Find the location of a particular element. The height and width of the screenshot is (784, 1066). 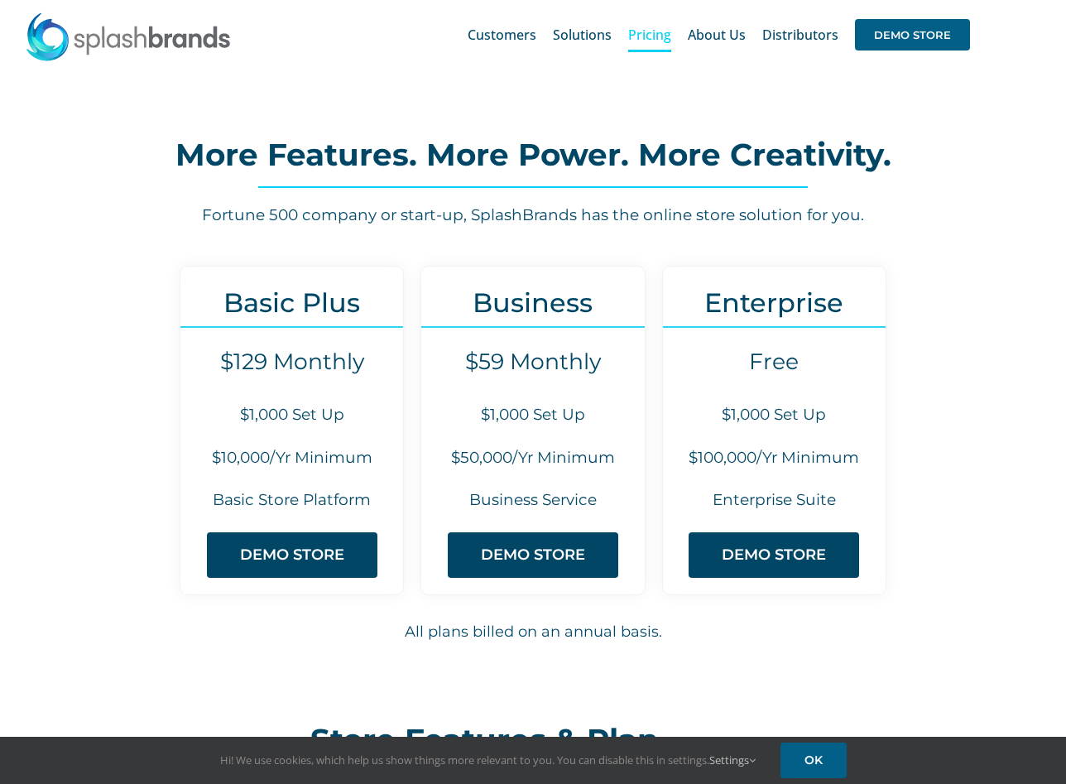

h6: Business Service is located at coordinates (532, 500).